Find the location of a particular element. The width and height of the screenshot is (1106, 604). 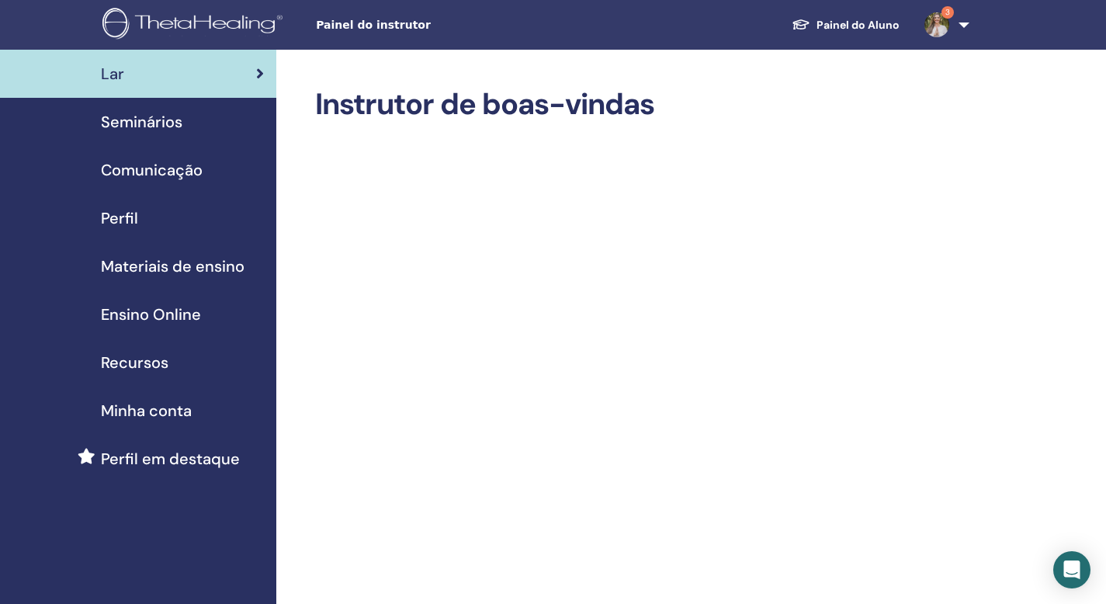

span: Recursos is located at coordinates (134, 362).